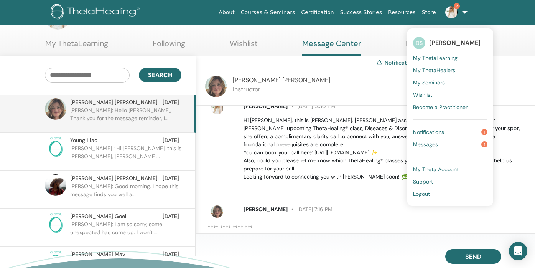 The height and width of the screenshot is (268, 535). What do you see at coordinates (402, 12) in the screenshot?
I see `a: Resources` at bounding box center [402, 12].